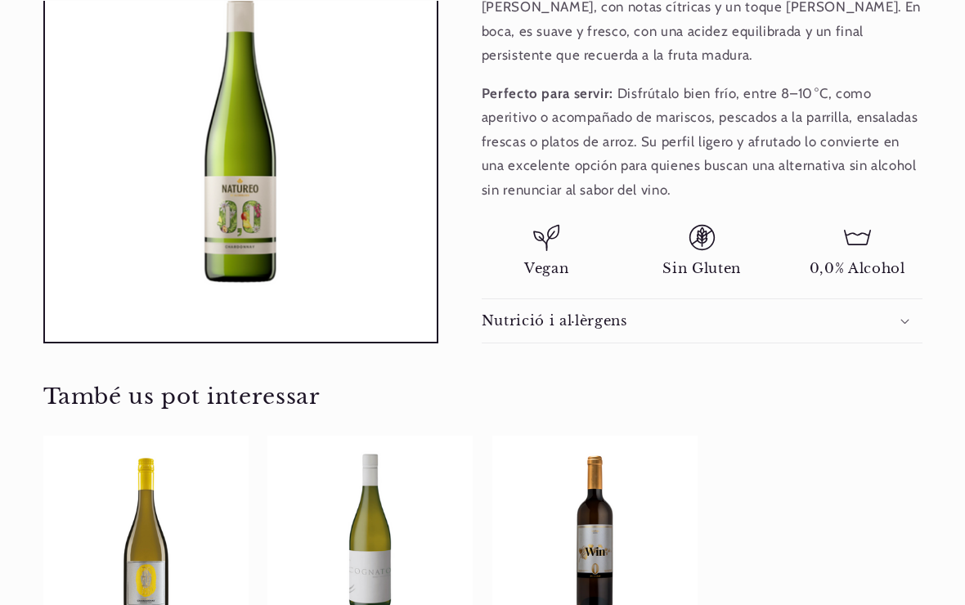 The width and height of the screenshot is (965, 605). What do you see at coordinates (702, 321) in the screenshot?
I see `summary: Nutrició i al·lèrgens` at bounding box center [702, 321].